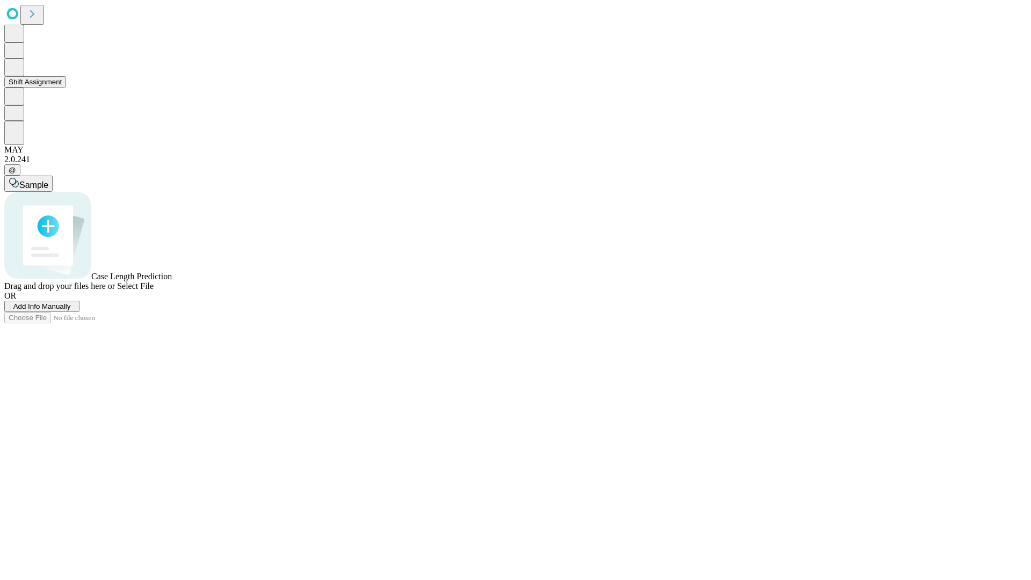  I want to click on button: Sample, so click(28, 184).